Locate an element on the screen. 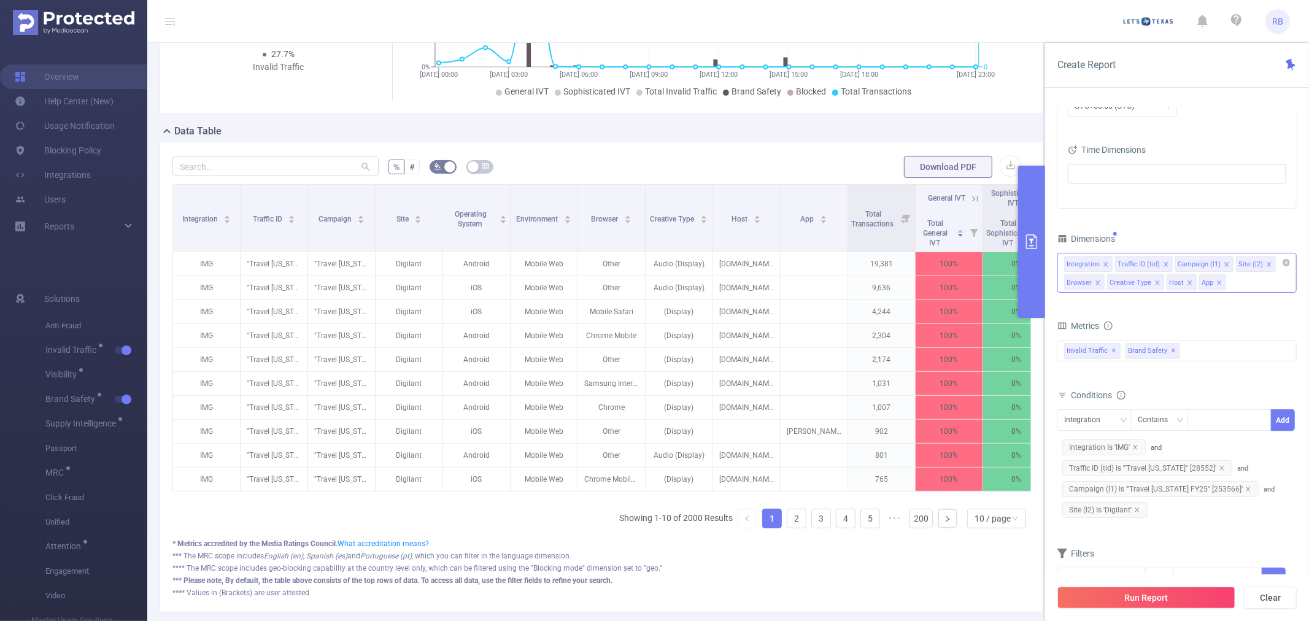 The height and width of the screenshot is (621, 1309). span: Host is located at coordinates (741, 219).